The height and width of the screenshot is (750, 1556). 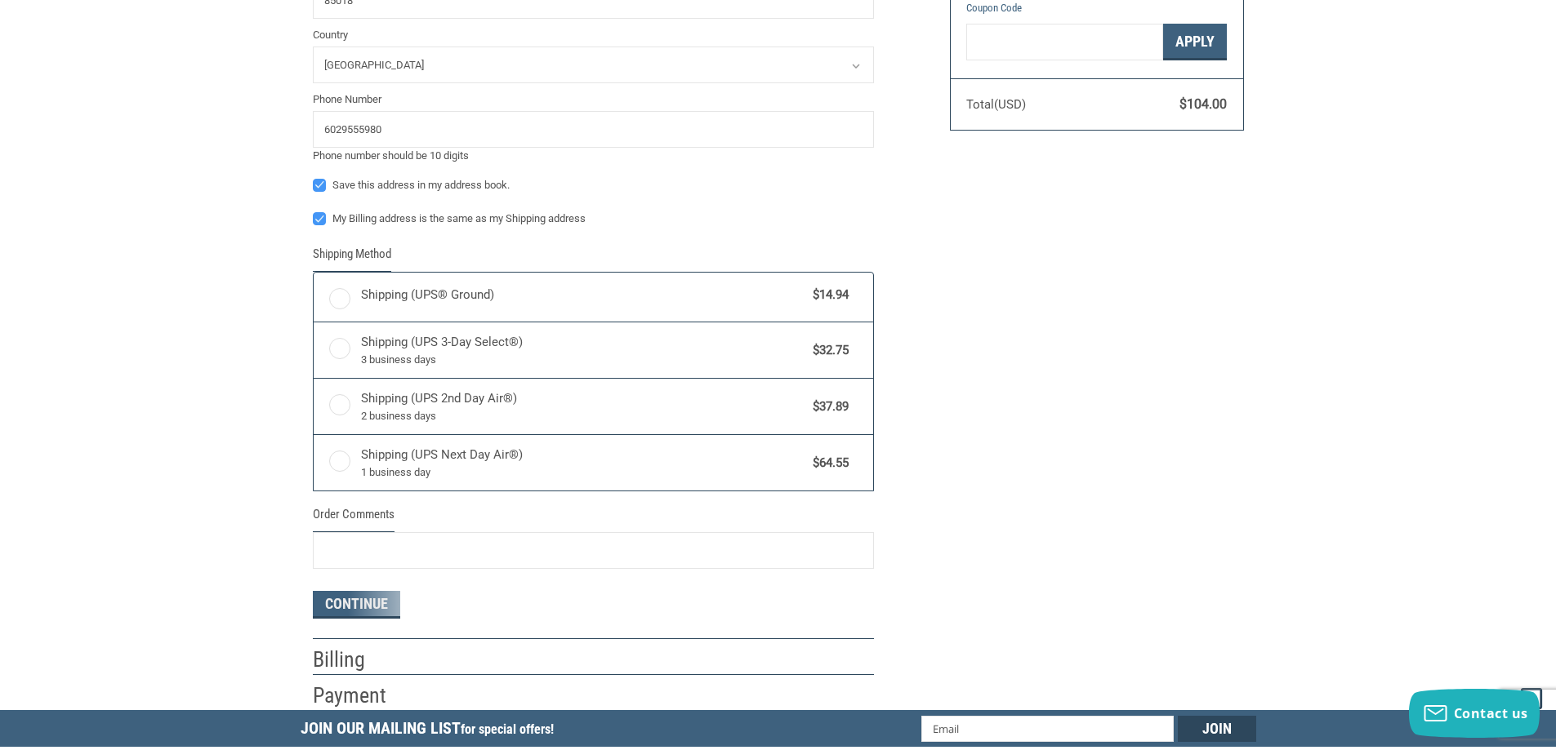 What do you see at coordinates (360, 660) in the screenshot?
I see `h2: Billing` at bounding box center [360, 660].